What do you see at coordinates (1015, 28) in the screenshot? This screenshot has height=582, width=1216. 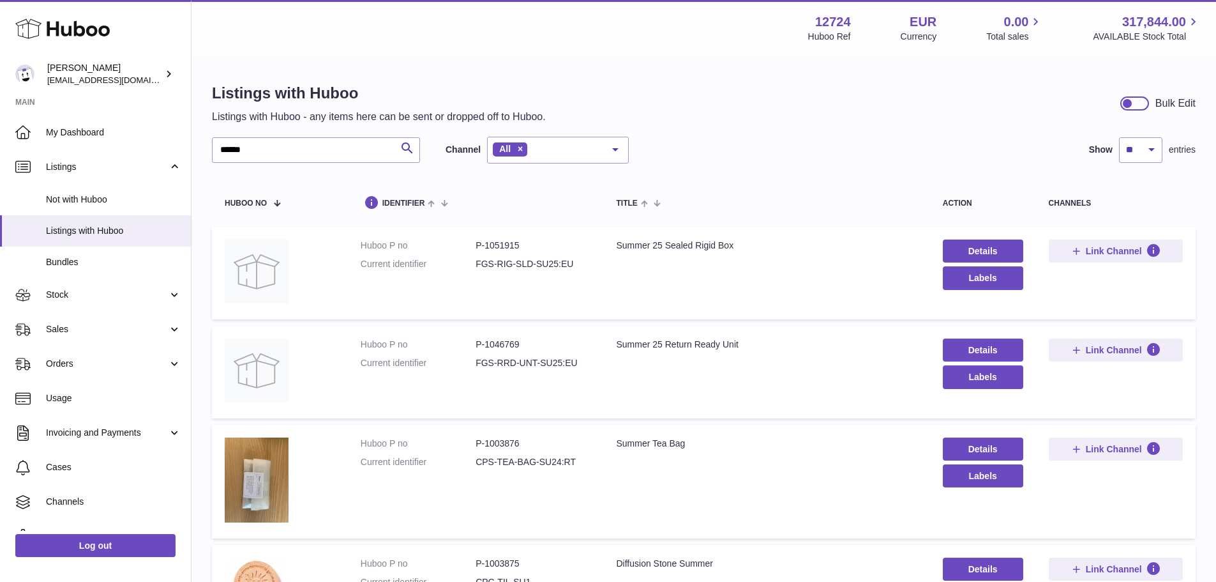 I see `a: 0.00 Total sales` at bounding box center [1015, 28].